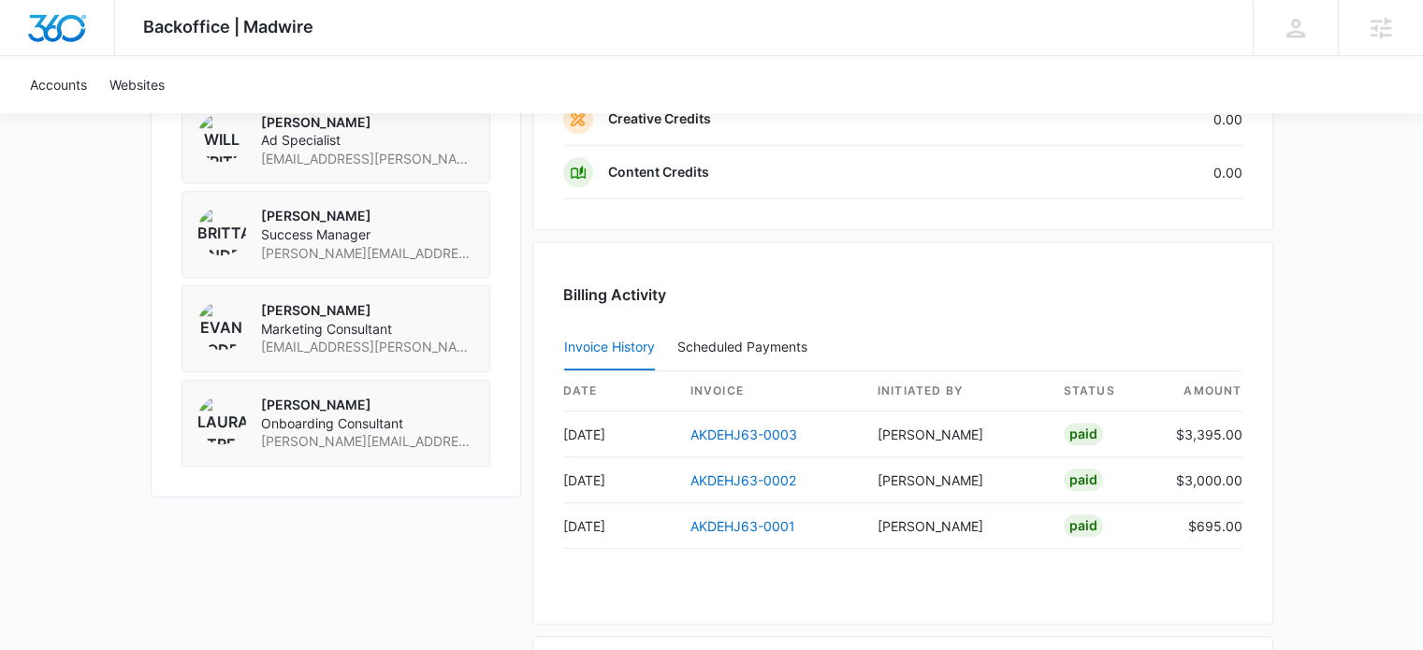  I want to click on span: Ad Specialist, so click(368, 140).